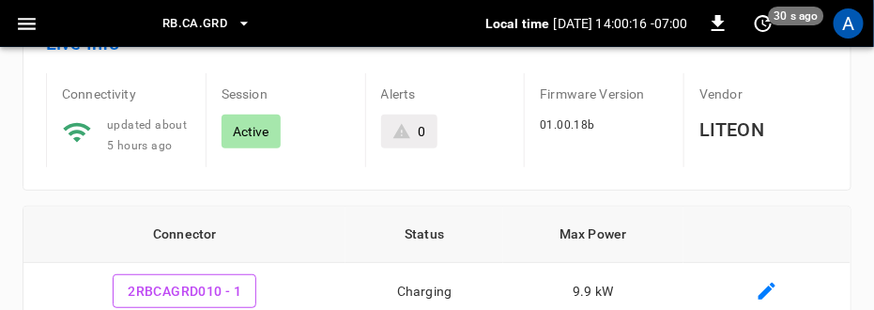 Image resolution: width=874 pixels, height=310 pixels. Describe the element at coordinates (184, 235) in the screenshot. I see `th: Connector` at that location.